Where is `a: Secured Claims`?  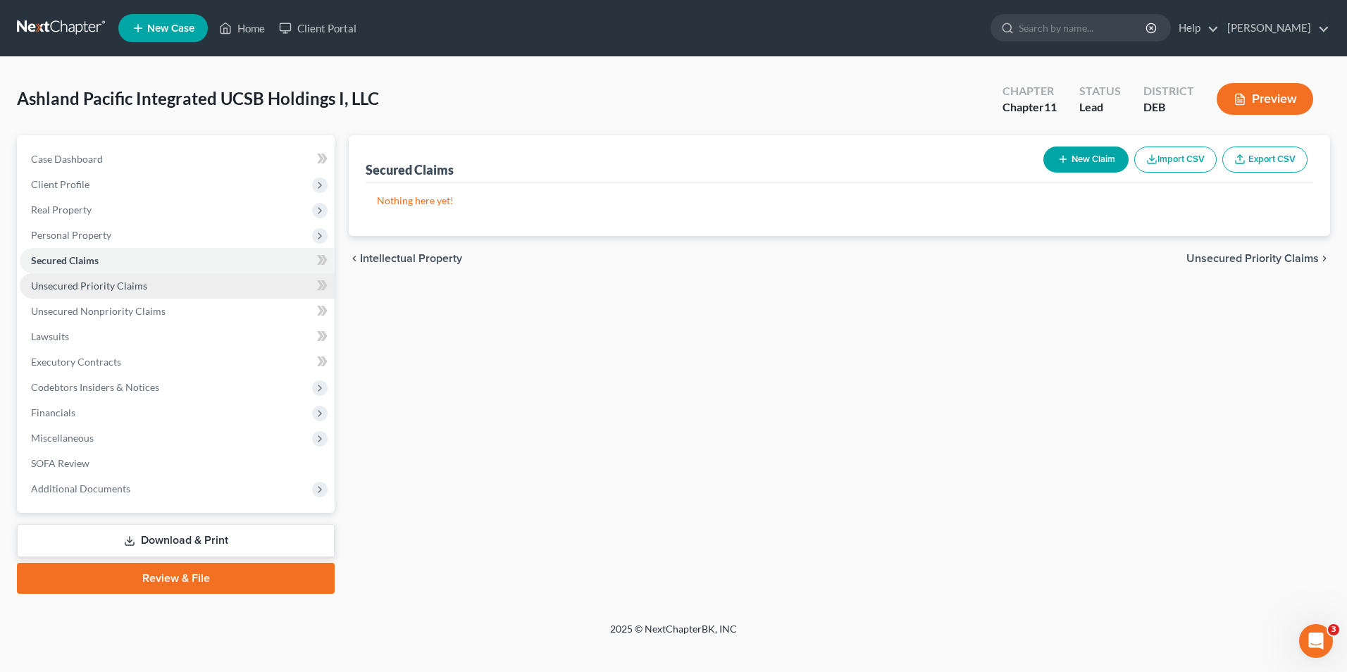
a: Secured Claims is located at coordinates (177, 261).